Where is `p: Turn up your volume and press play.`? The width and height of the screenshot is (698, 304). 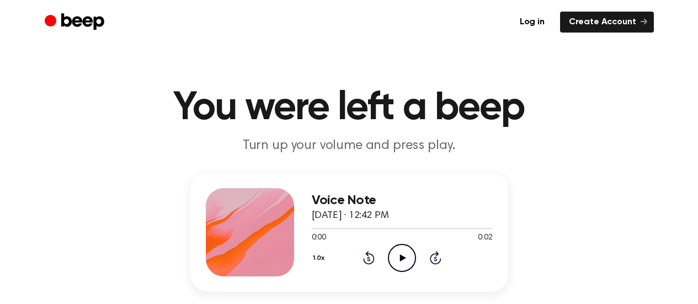 p: Turn up your volume and press play. is located at coordinates (349, 146).